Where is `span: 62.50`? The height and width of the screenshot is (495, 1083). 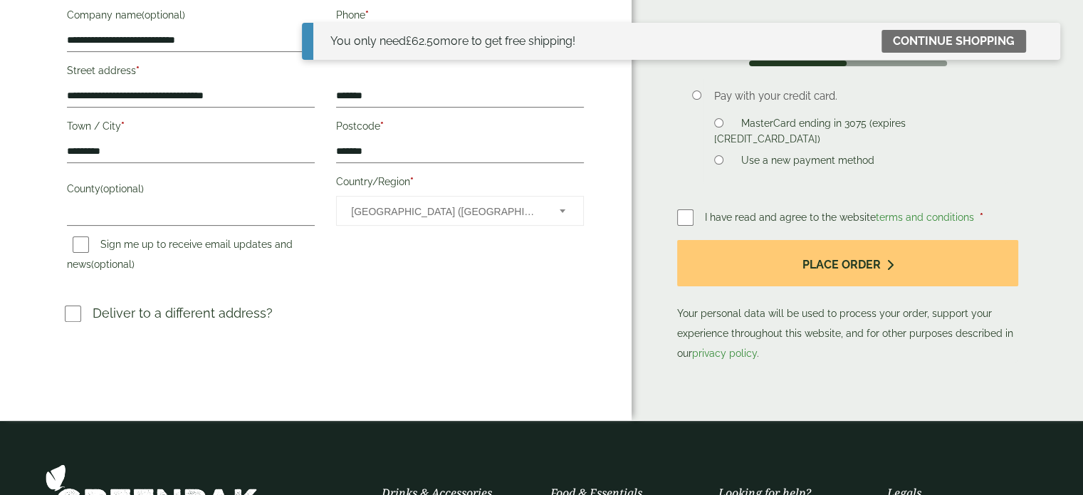
span: 62.50 is located at coordinates (423, 41).